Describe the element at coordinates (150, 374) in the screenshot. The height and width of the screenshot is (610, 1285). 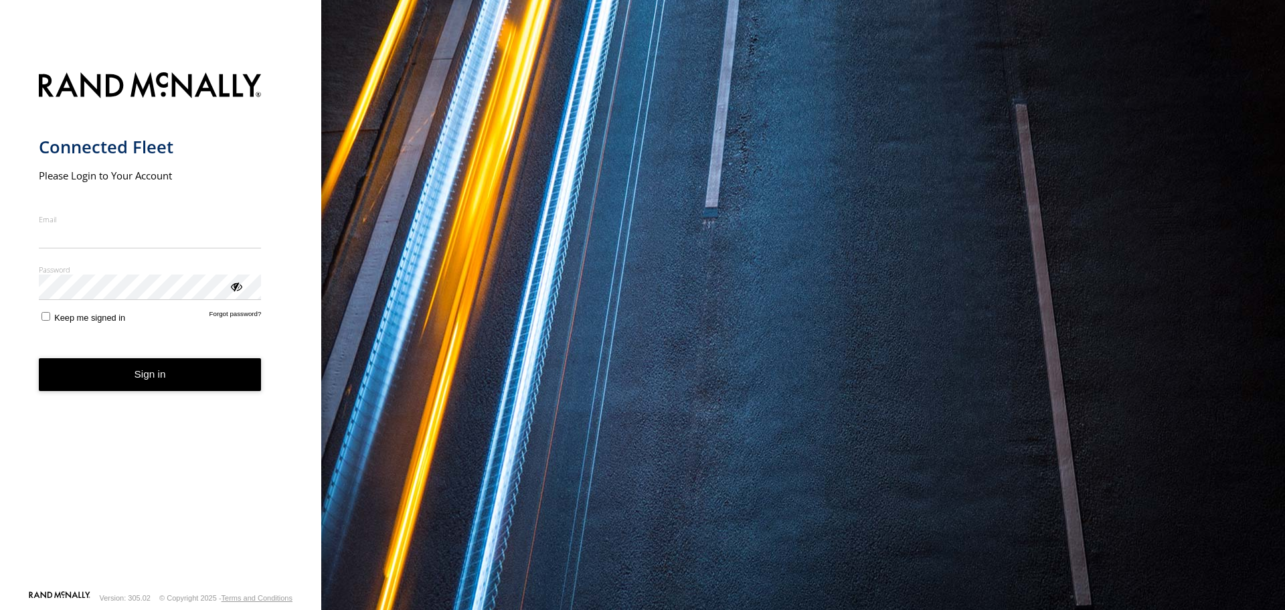
I see `button: Sign in` at that location.